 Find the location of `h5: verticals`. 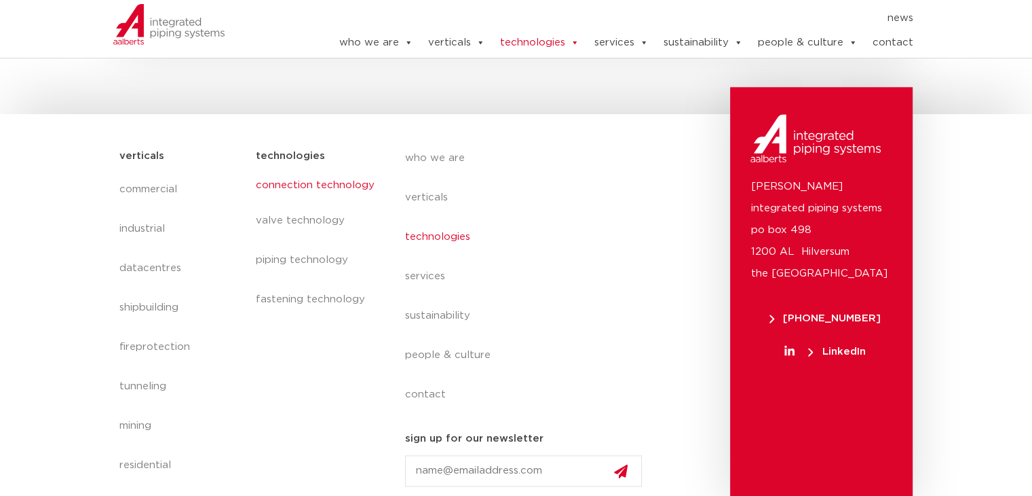

h5: verticals is located at coordinates (142, 156).